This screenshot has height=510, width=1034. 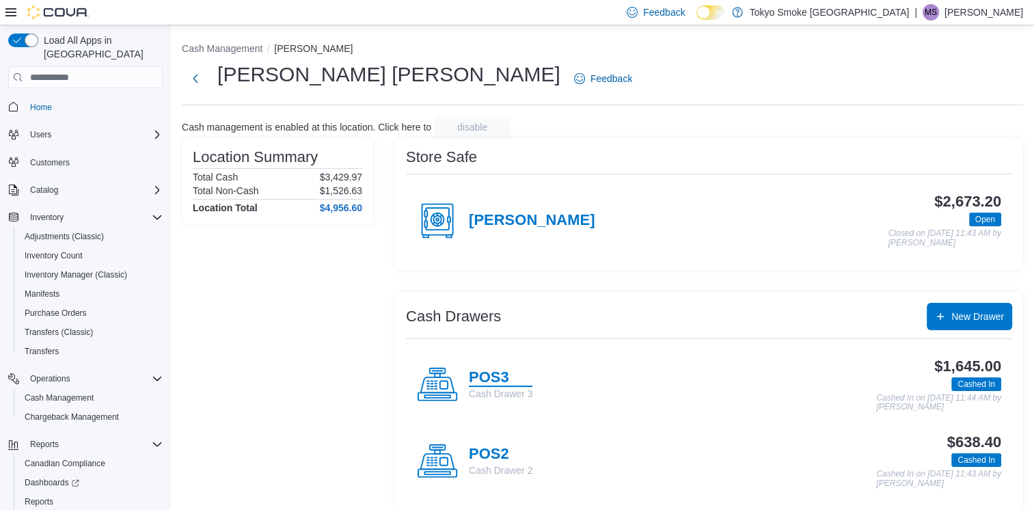 What do you see at coordinates (255, 157) in the screenshot?
I see `h3: Location Summary` at bounding box center [255, 157].